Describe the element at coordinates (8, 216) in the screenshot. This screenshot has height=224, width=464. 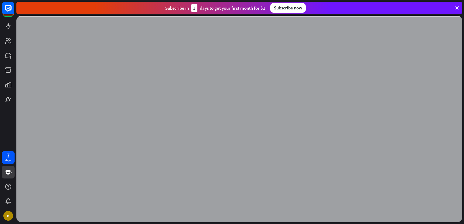
I see `div: D` at that location.